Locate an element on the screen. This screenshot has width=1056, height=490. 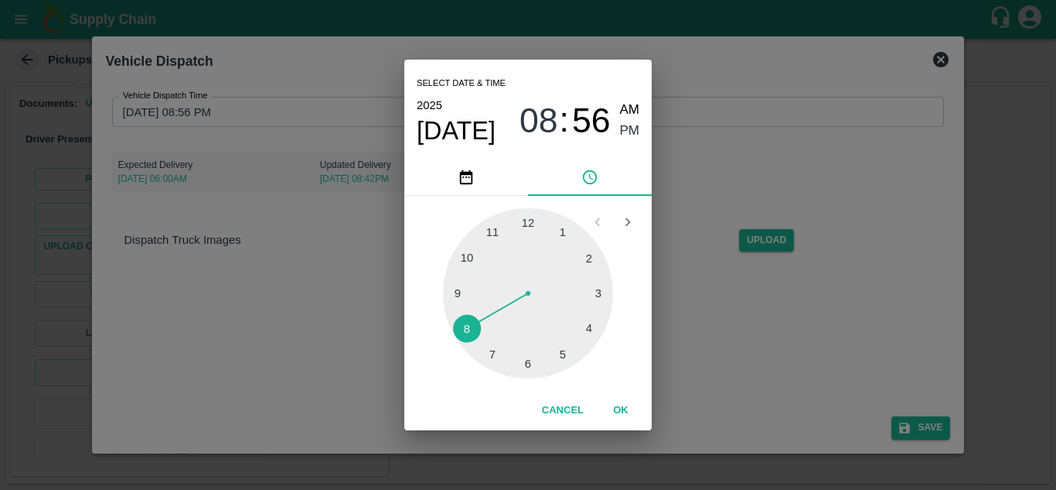
span: PM is located at coordinates (630, 131).